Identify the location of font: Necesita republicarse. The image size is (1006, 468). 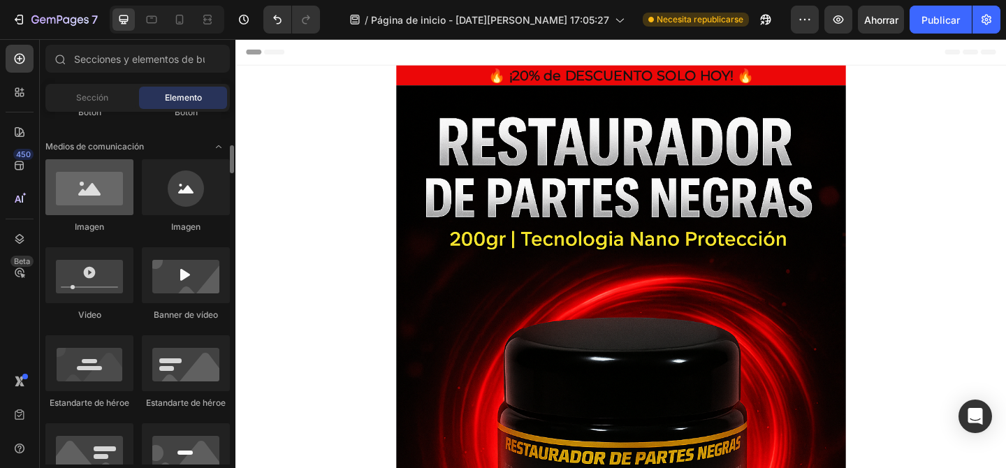
(700, 19).